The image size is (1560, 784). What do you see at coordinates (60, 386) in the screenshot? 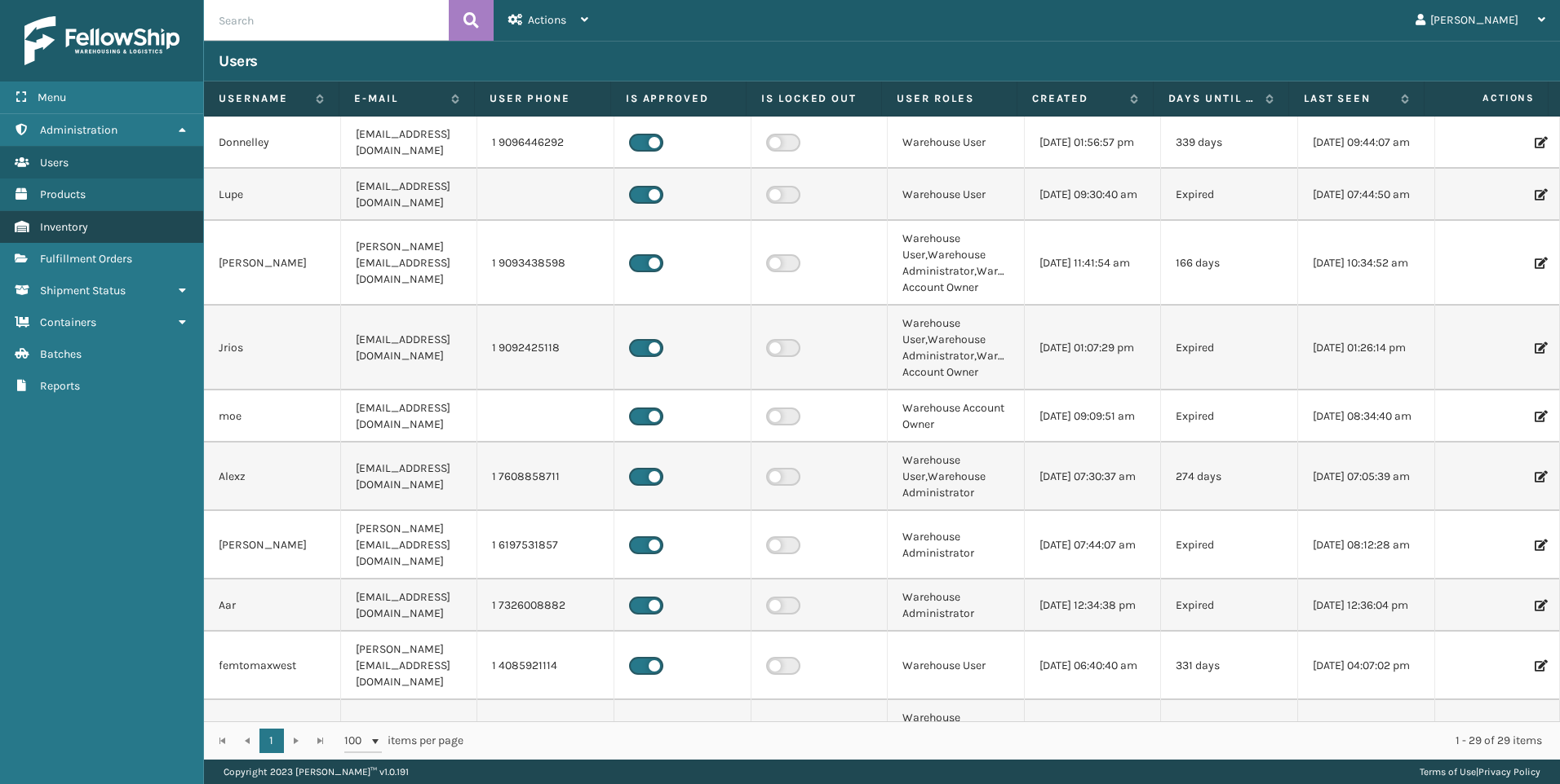
I see `span: Reports` at bounding box center [60, 386].